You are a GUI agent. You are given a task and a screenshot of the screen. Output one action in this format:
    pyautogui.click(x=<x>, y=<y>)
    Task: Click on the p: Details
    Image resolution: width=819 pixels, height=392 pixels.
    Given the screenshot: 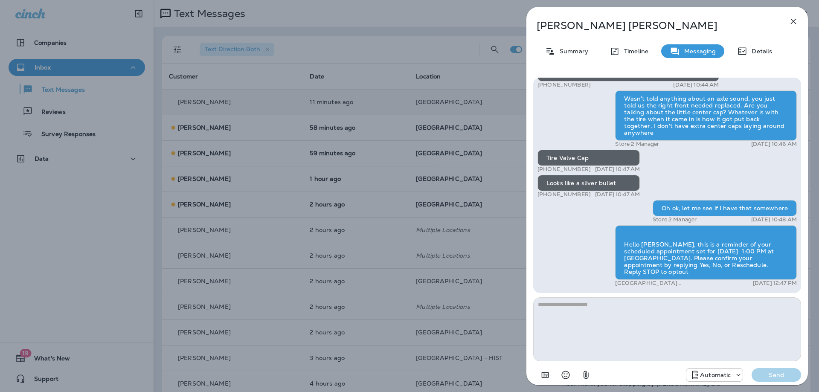 What is the action you would take?
    pyautogui.click(x=760, y=51)
    